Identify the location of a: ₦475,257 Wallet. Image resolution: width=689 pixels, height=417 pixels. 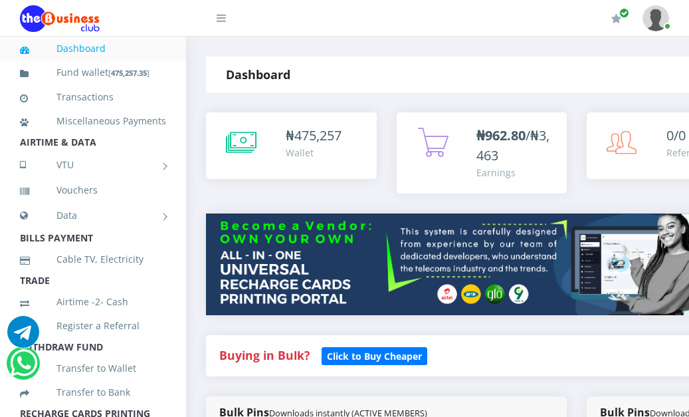
(291, 146).